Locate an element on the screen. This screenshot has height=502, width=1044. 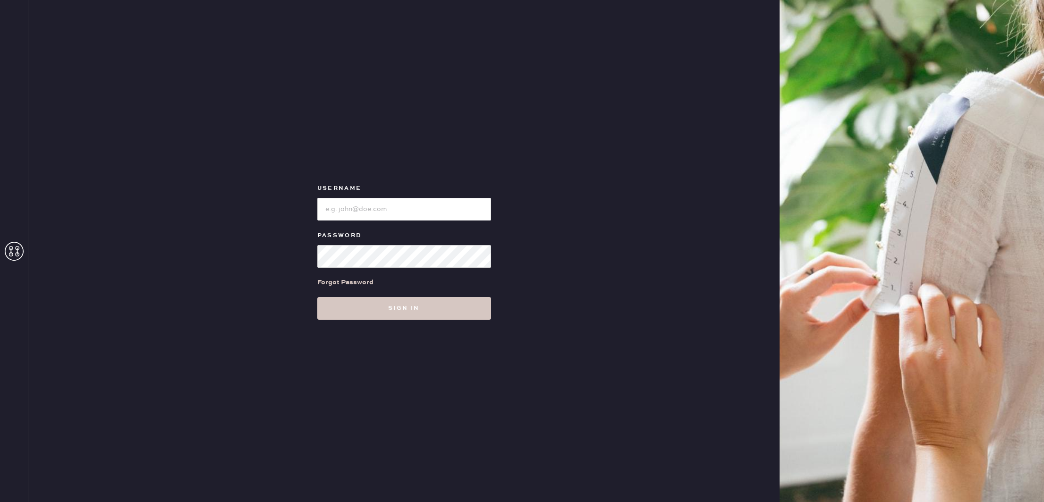
label: Username is located at coordinates (404, 188).